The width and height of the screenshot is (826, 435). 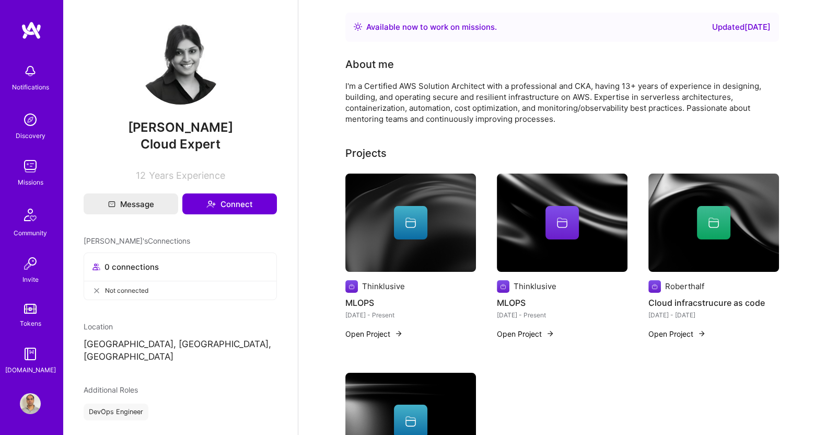 What do you see at coordinates (97, 291) in the screenshot?
I see `i: icon CloseGray` at bounding box center [97, 291].